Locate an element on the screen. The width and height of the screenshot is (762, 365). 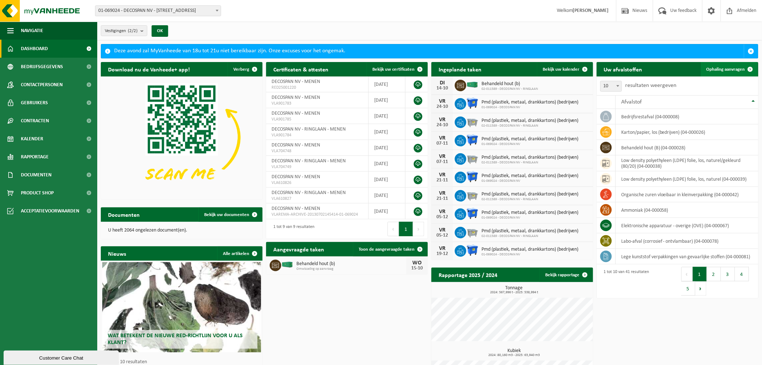
label: resultaten weergeven is located at coordinates (651, 85).